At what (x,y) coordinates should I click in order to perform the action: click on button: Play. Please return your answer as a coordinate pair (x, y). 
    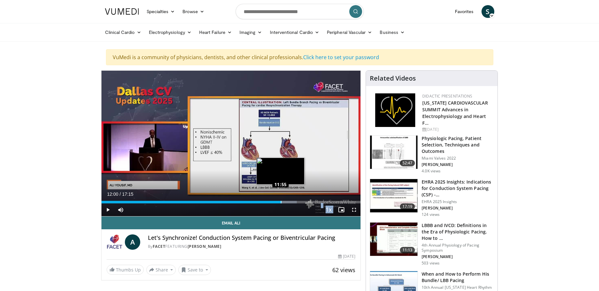
    Looking at the image, I should click on (108, 210).